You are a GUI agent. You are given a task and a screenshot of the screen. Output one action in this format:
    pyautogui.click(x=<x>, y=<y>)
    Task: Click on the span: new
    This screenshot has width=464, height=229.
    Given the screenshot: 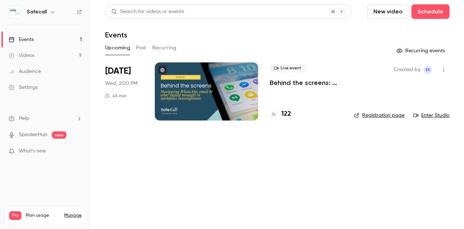 What is the action you would take?
    pyautogui.click(x=59, y=135)
    